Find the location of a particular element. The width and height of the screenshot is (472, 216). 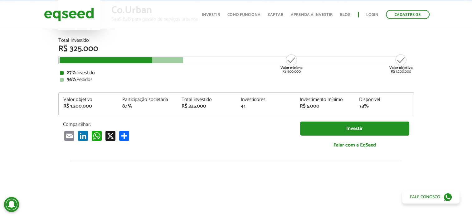

div: R$ 5.000 is located at coordinates (325, 106).